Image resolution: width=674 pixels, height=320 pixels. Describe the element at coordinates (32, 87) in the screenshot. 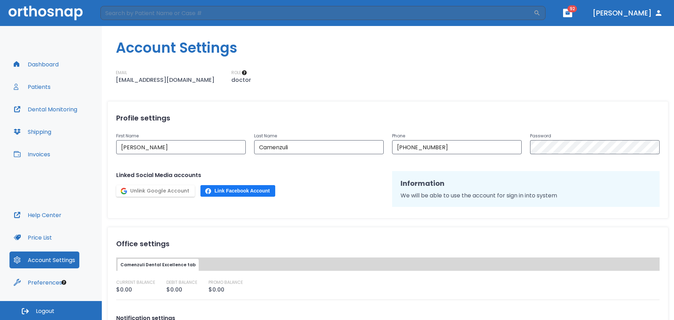

I see `a: Patients` at that location.